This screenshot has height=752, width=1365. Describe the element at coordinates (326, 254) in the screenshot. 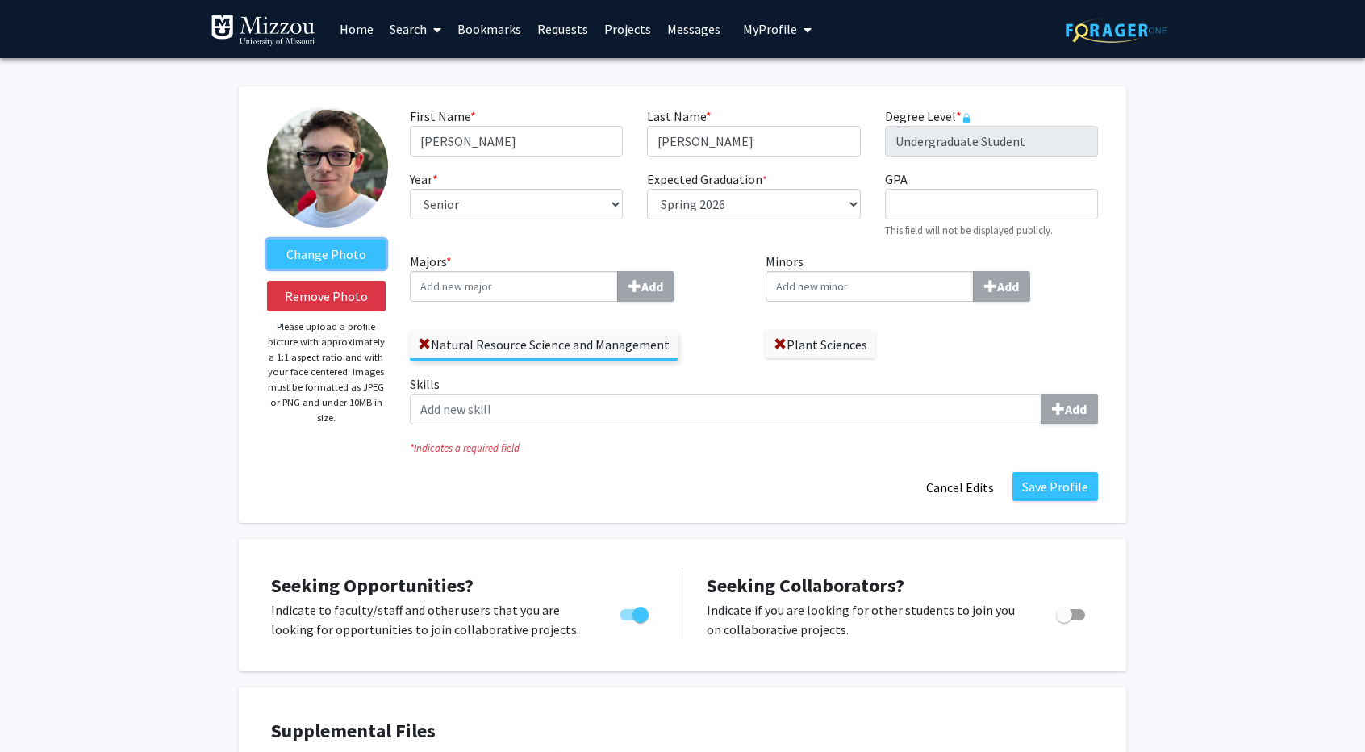

I see `label: ChangeProfile Picture` at that location.